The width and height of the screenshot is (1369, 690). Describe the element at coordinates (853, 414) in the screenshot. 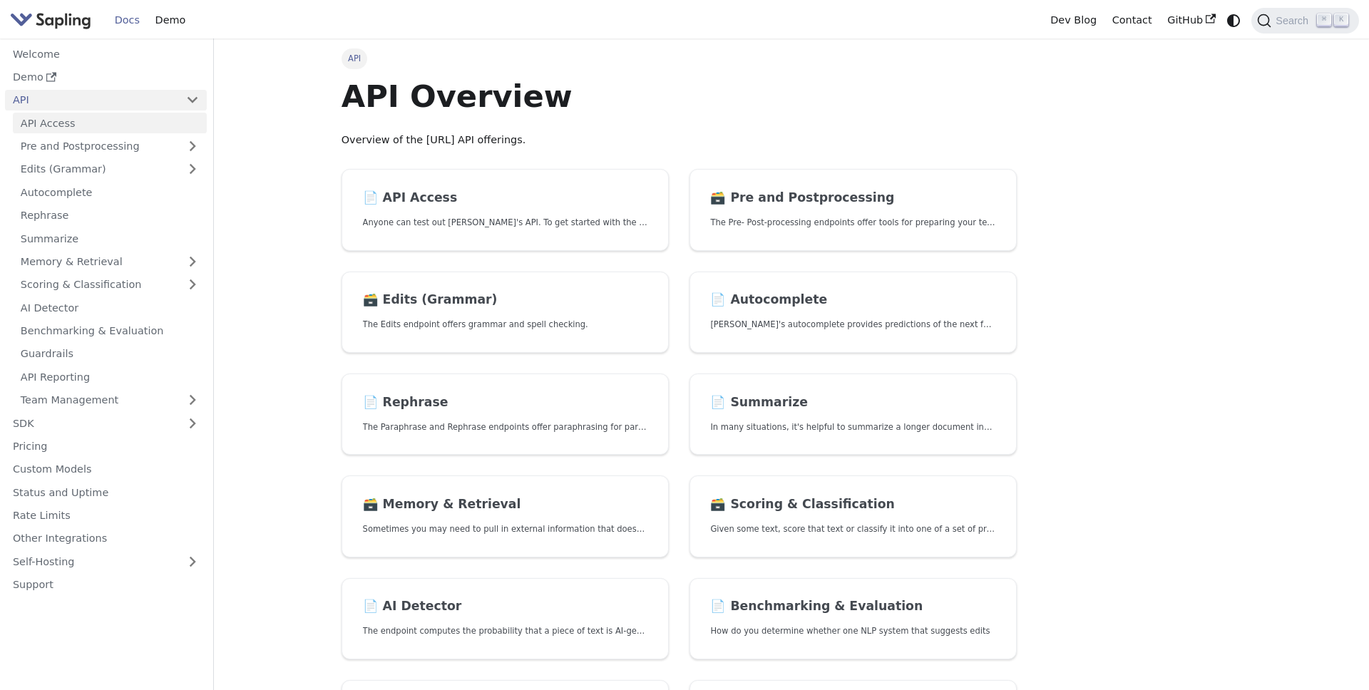

I see `a: 📄️ SummarizeIn many situations, it's helpful to summarize a longer document into a shorter, more ...` at that location.